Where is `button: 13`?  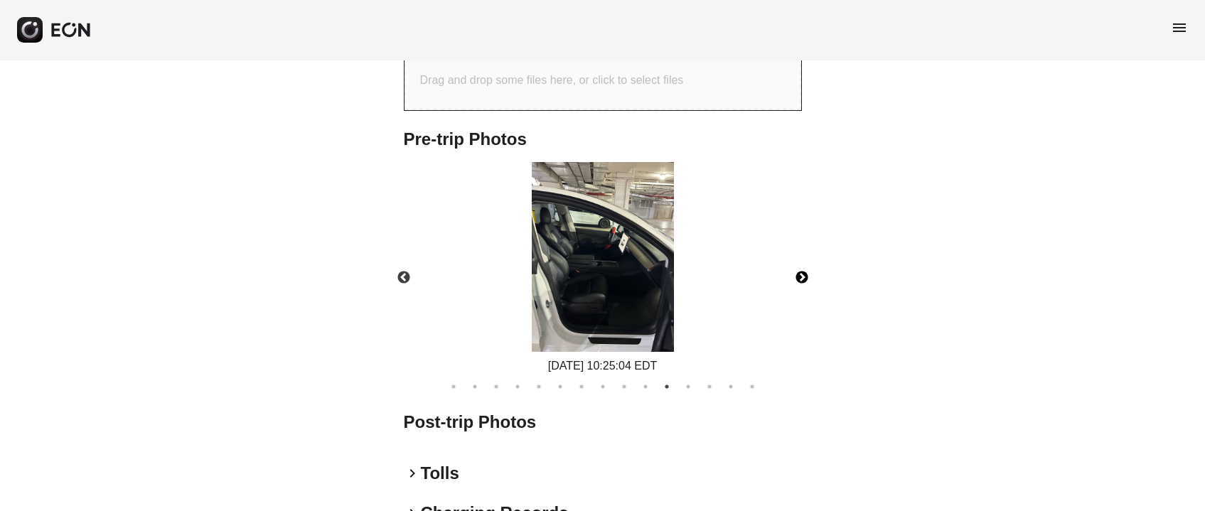 button: 13 is located at coordinates (710, 387).